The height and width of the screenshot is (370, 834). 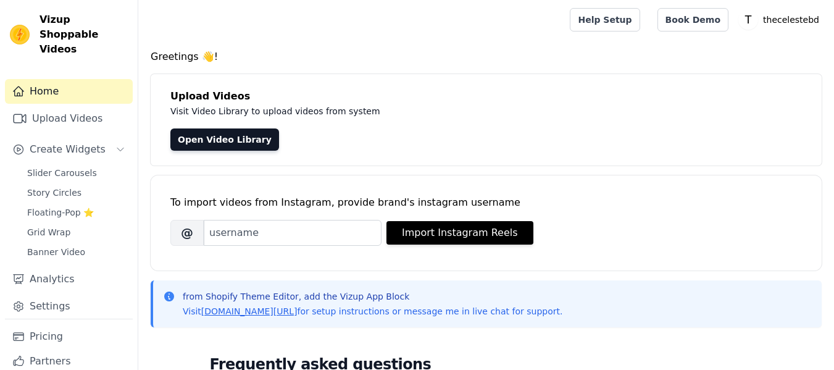 What do you see at coordinates (460, 233) in the screenshot?
I see `button: Import Instagram Reels` at bounding box center [460, 233].